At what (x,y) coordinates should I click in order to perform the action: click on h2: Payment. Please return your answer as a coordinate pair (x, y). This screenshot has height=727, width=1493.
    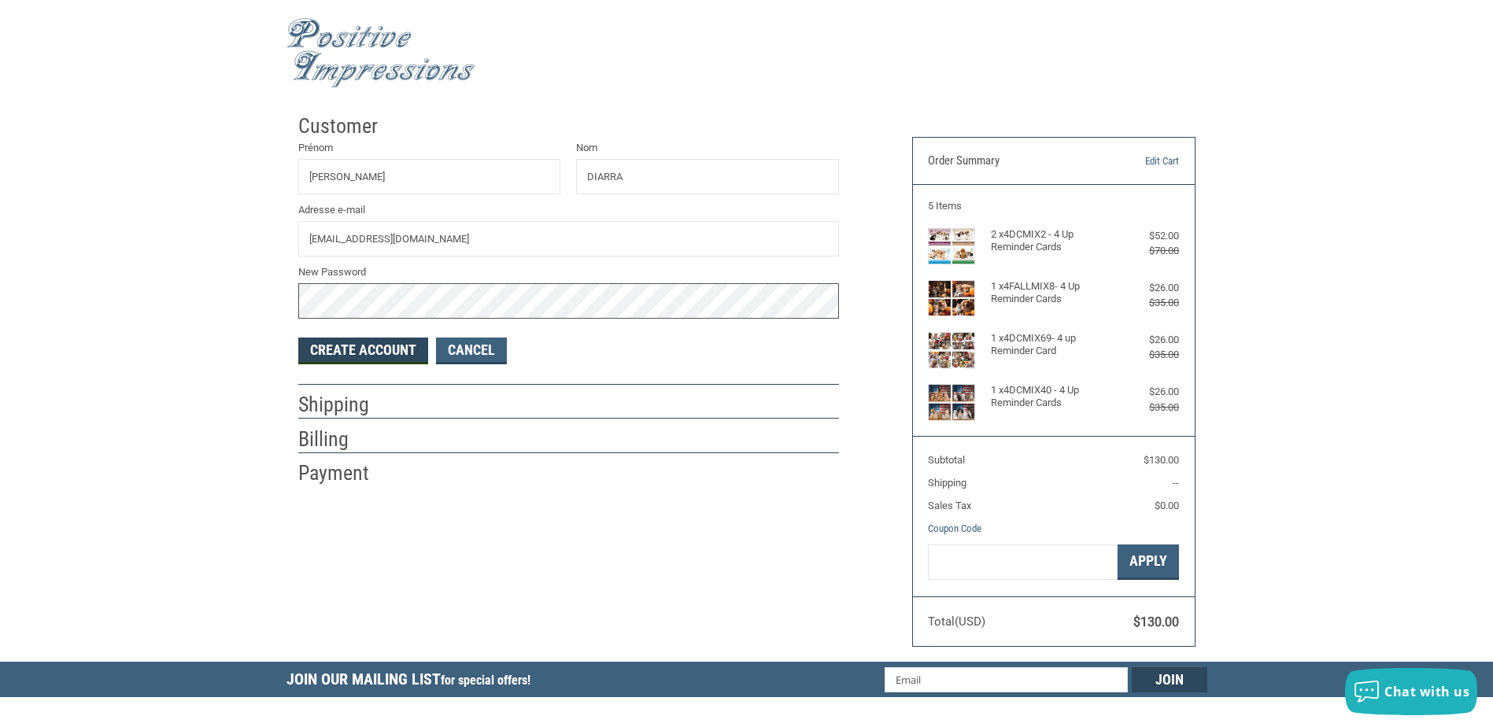
    Looking at the image, I should click on (344, 473).